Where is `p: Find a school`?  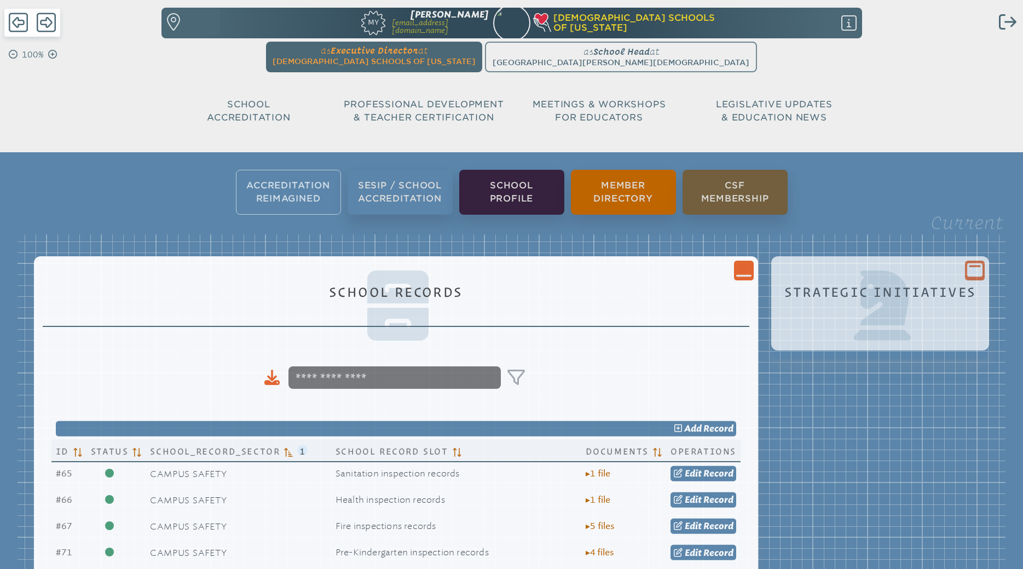 p: Find a school is located at coordinates (199, 22).